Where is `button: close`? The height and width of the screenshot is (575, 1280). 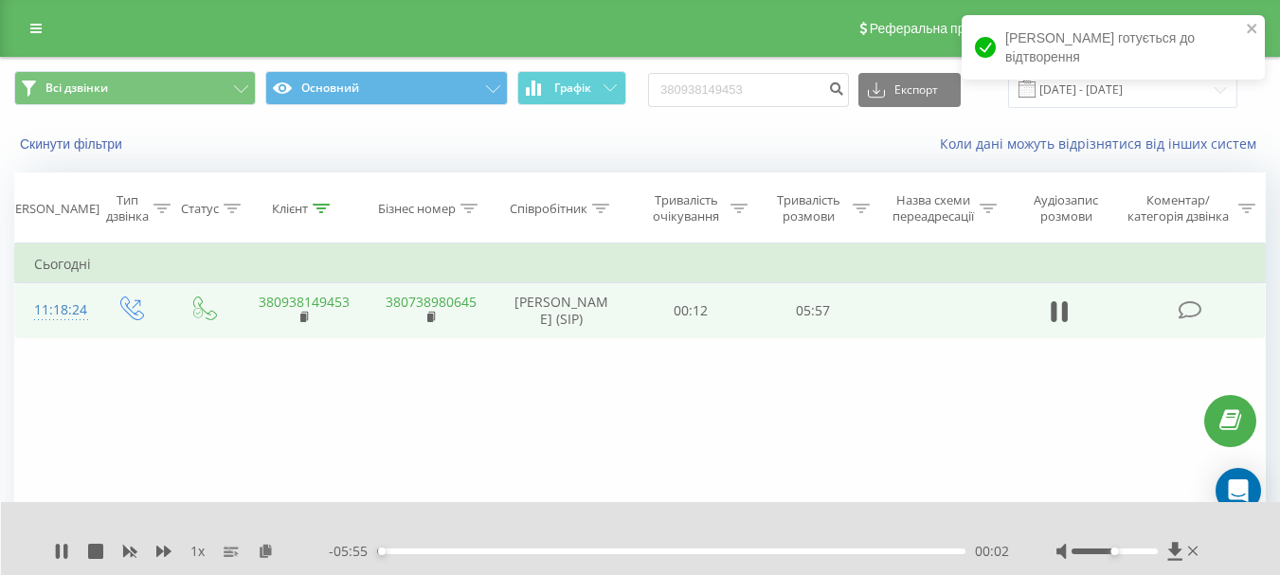
button: close is located at coordinates (1253, 29).